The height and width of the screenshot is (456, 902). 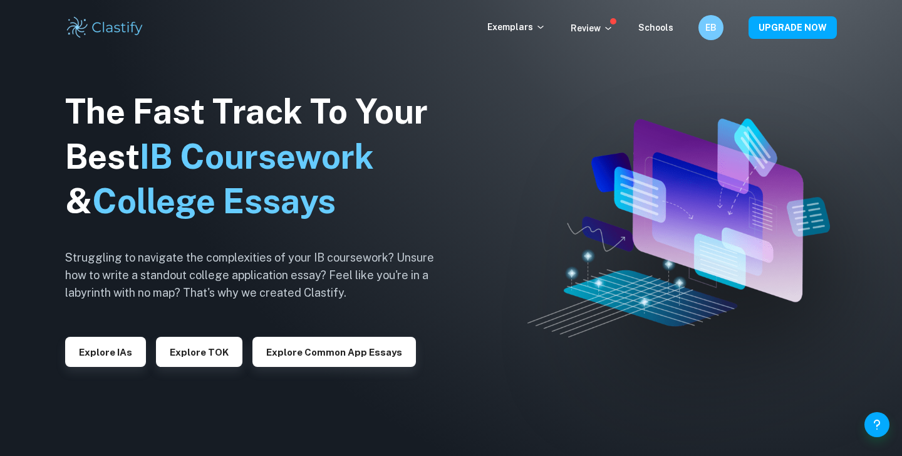 I want to click on button: UPGRADE NOW, so click(x=793, y=28).